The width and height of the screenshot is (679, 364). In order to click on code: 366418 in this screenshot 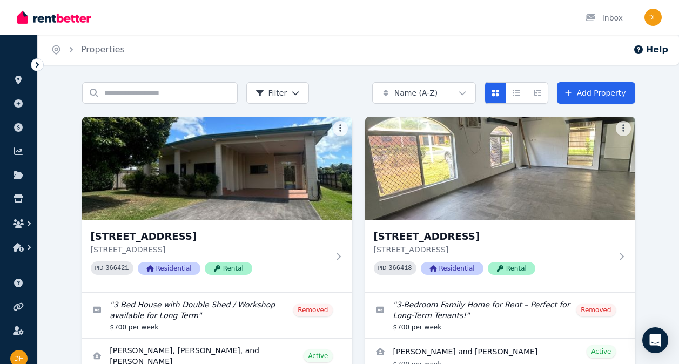, I will do `click(400, 268)`.